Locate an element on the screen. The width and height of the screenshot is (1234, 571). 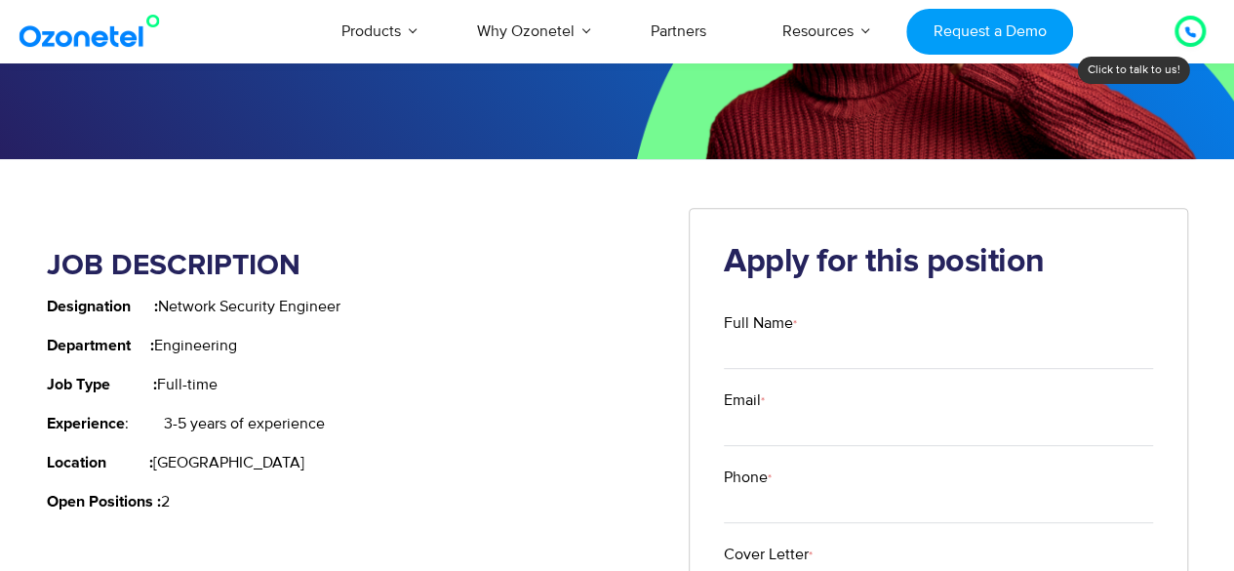
p: Engineering is located at coordinates (353, 345).